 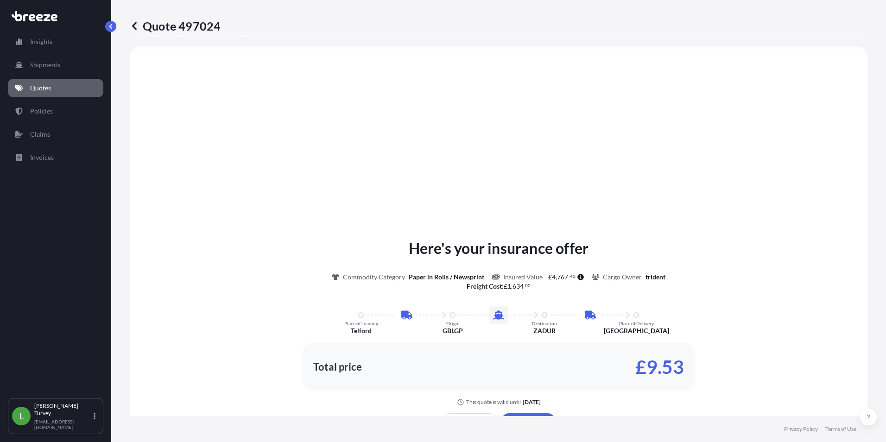 What do you see at coordinates (841, 429) in the screenshot?
I see `a: Terms of Use` at bounding box center [841, 429].